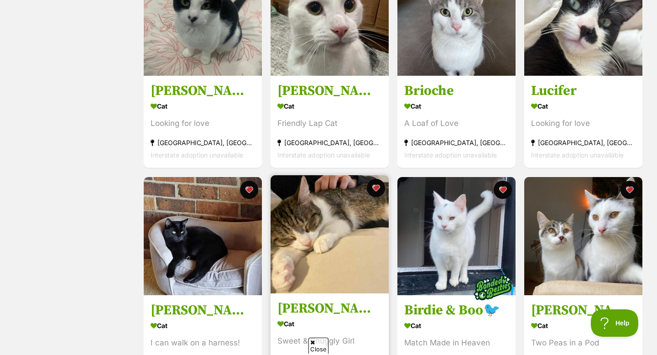  I want to click on img: Zoe *9 Lives Project Rescue*, so click(329, 234).